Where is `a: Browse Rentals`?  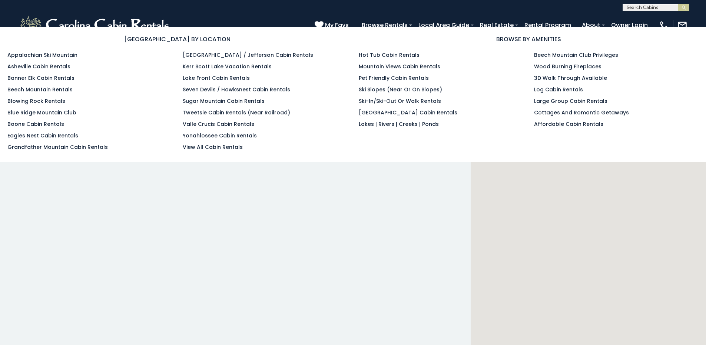 a: Browse Rentals is located at coordinates (385, 25).